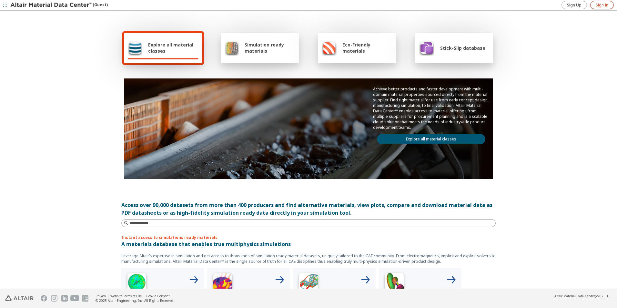  What do you see at coordinates (574, 5) in the screenshot?
I see `a: Sign Up` at bounding box center [574, 5].